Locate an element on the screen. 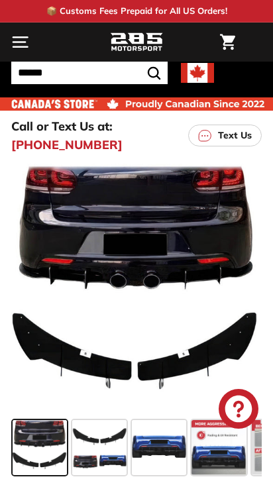 This screenshot has height=485, width=273. p: 📦 Customs Fees Prepaid for All US Orders! is located at coordinates (137, 11).